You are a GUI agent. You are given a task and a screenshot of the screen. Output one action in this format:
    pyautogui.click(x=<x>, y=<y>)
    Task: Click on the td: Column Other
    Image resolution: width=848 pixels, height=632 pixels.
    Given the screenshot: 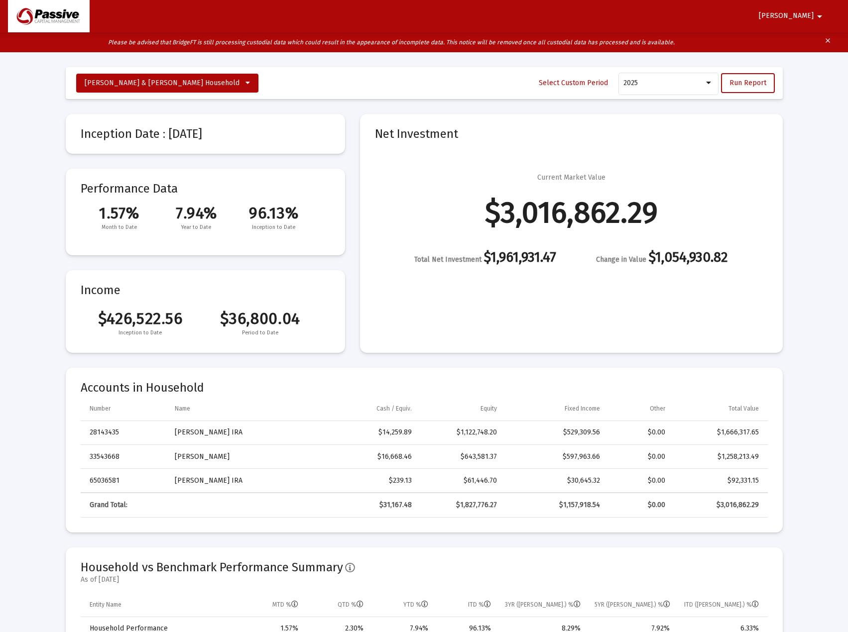 What is the action you would take?
    pyautogui.click(x=639, y=409)
    